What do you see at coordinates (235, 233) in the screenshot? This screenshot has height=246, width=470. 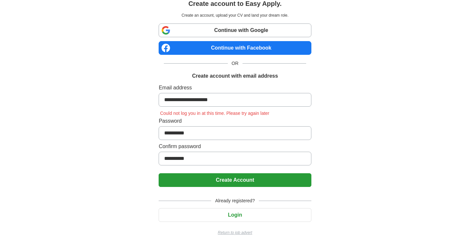 I see `a: Return to job advert` at bounding box center [235, 233].